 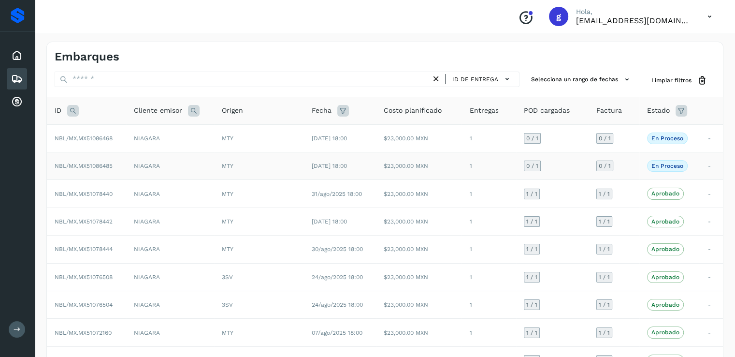 I want to click on span: Factura, so click(x=609, y=110).